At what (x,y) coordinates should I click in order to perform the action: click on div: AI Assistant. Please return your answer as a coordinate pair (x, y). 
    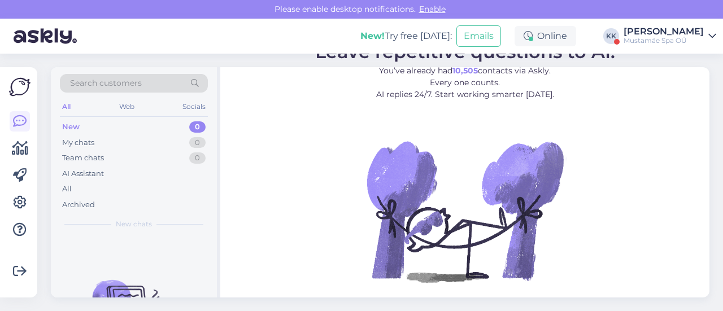
    Looking at the image, I should click on (83, 174).